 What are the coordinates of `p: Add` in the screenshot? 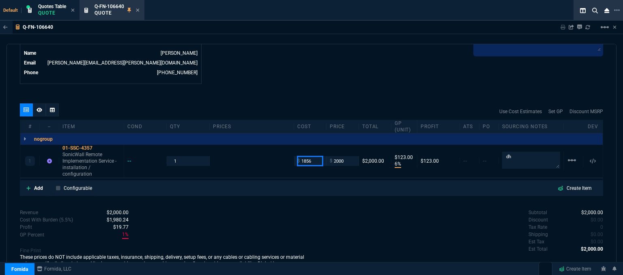 It's located at (39, 188).